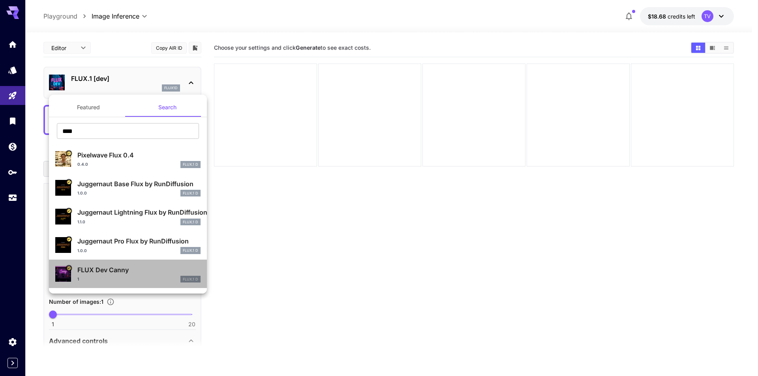 This screenshot has width=758, height=376. What do you see at coordinates (78, 279) in the screenshot?
I see `p: 1` at bounding box center [78, 279].